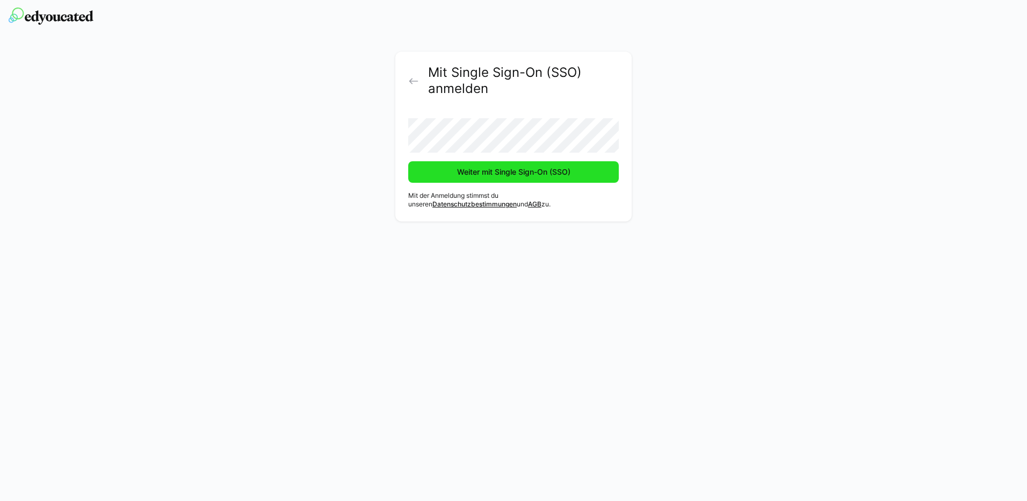  What do you see at coordinates (523, 81) in the screenshot?
I see `h2: Mit Single Sign-On (SSO) anmelden` at bounding box center [523, 81].